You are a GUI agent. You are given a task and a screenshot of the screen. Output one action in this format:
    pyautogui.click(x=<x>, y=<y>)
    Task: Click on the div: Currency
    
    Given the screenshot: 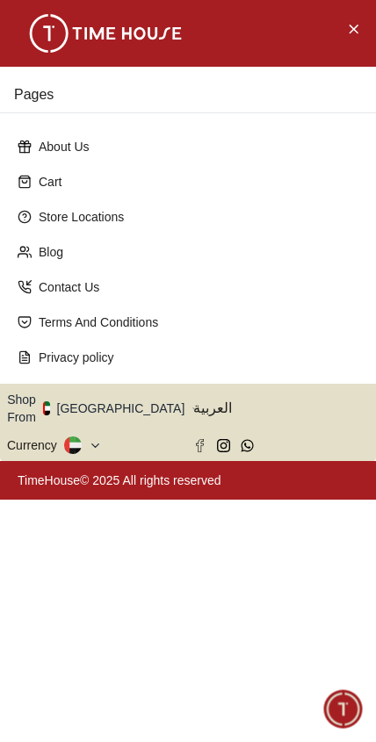 What is the action you would take?
    pyautogui.click(x=35, y=445)
    